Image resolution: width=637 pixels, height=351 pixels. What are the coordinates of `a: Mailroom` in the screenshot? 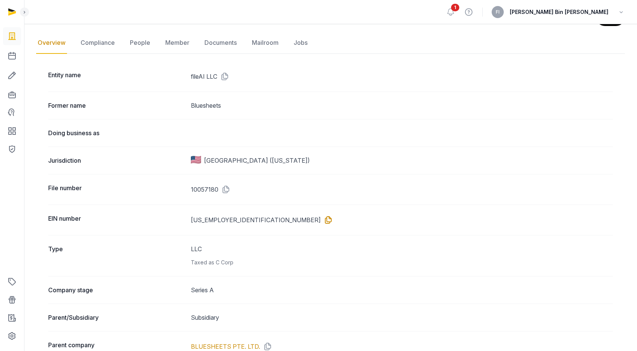 It's located at (265, 43).